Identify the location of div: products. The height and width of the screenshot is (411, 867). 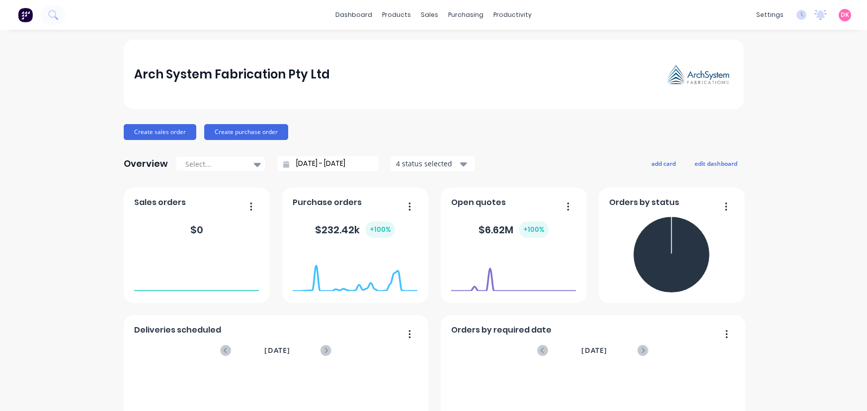
(396, 15).